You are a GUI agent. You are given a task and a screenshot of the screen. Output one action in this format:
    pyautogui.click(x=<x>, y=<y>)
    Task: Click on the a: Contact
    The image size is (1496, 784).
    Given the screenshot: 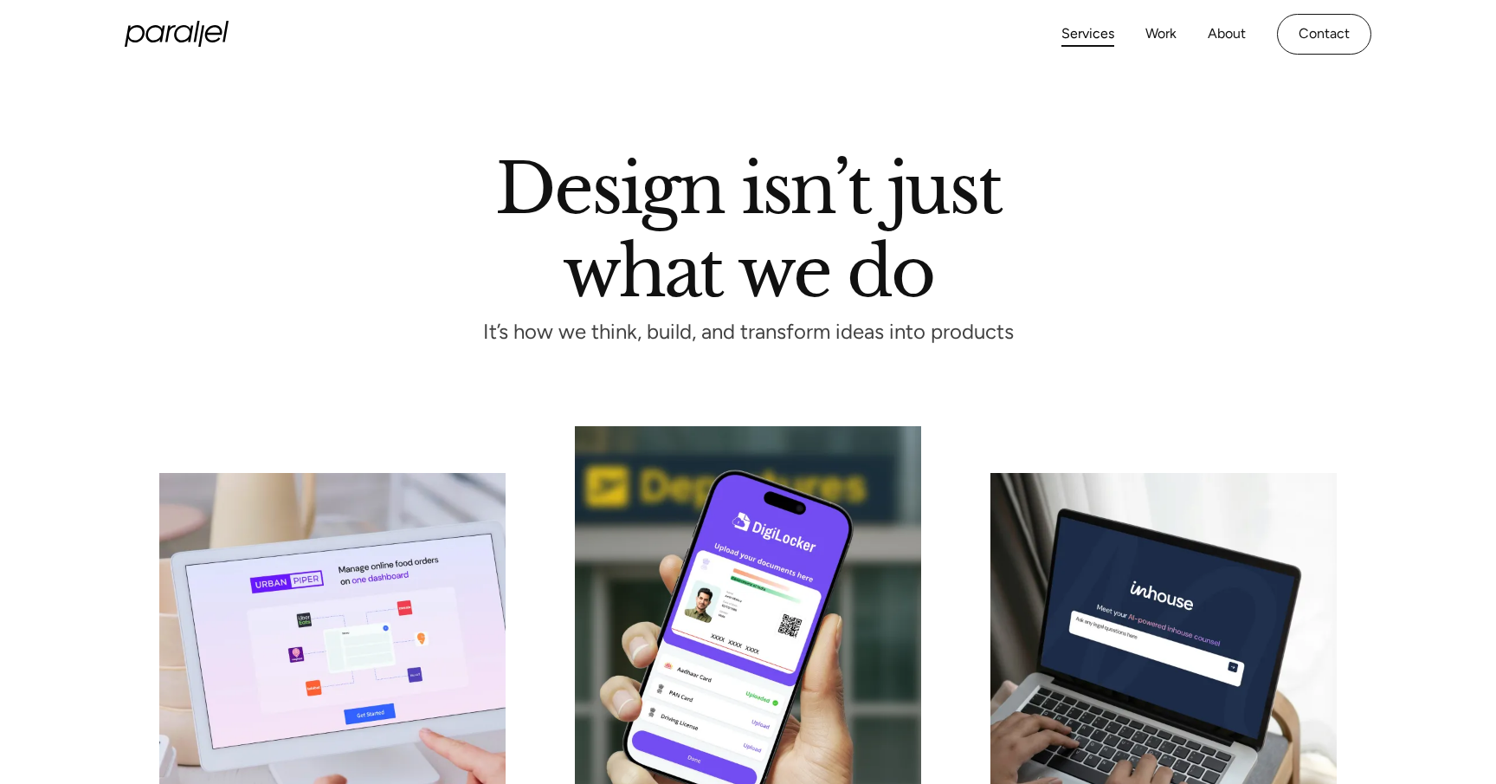 What is the action you would take?
    pyautogui.click(x=1324, y=34)
    